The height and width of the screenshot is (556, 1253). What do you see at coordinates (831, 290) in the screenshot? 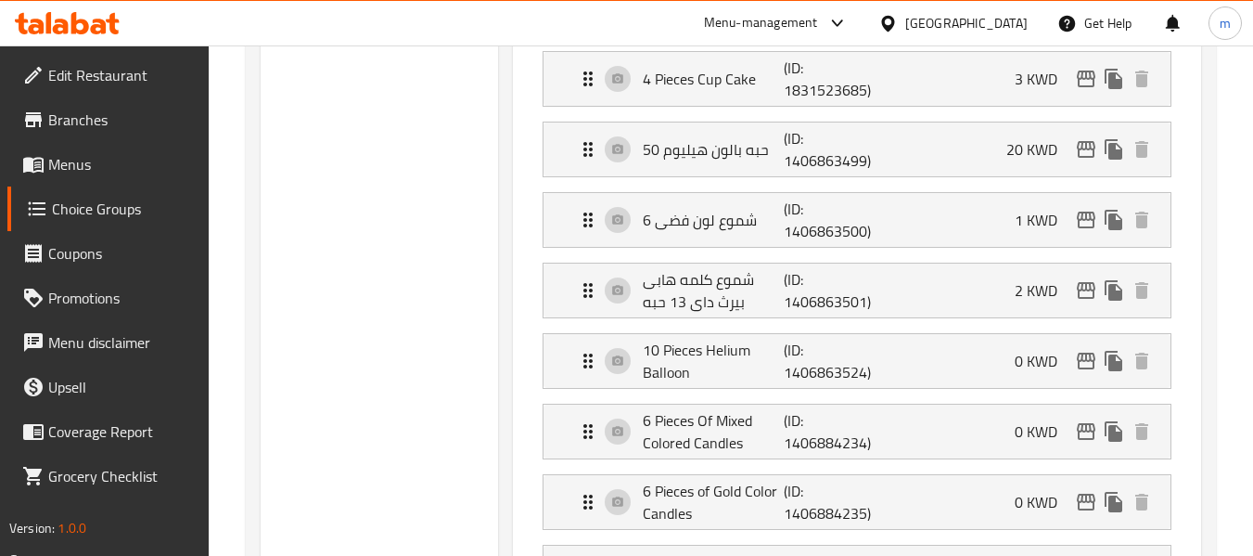
I see `p: (ID: 1406863501)` at bounding box center [831, 290].